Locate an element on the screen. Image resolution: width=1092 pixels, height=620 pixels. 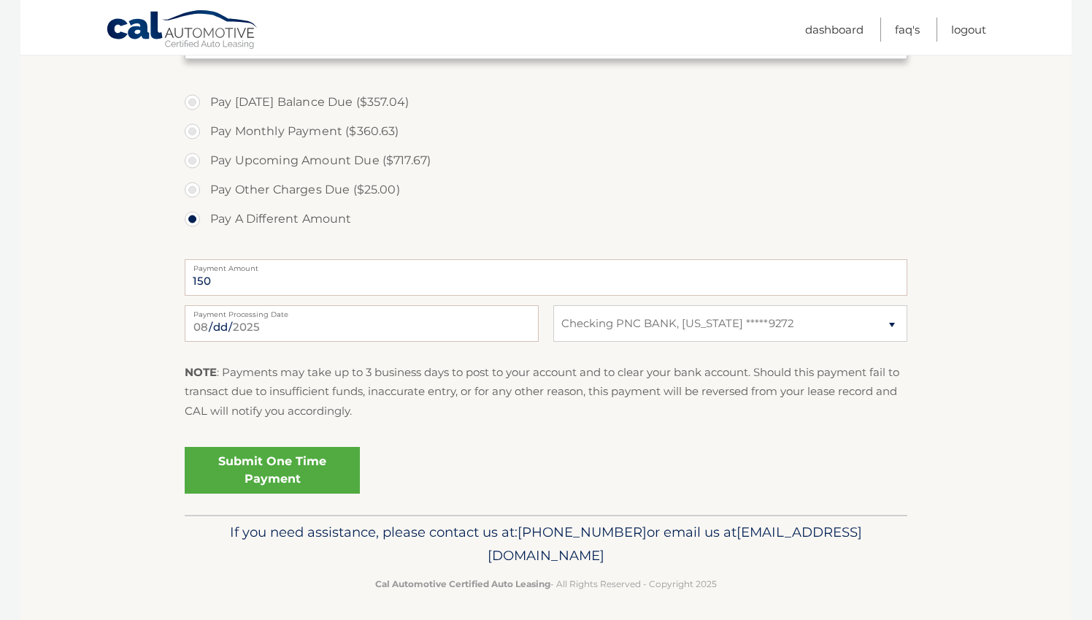
a: Submit One Time Payment is located at coordinates (272, 470).